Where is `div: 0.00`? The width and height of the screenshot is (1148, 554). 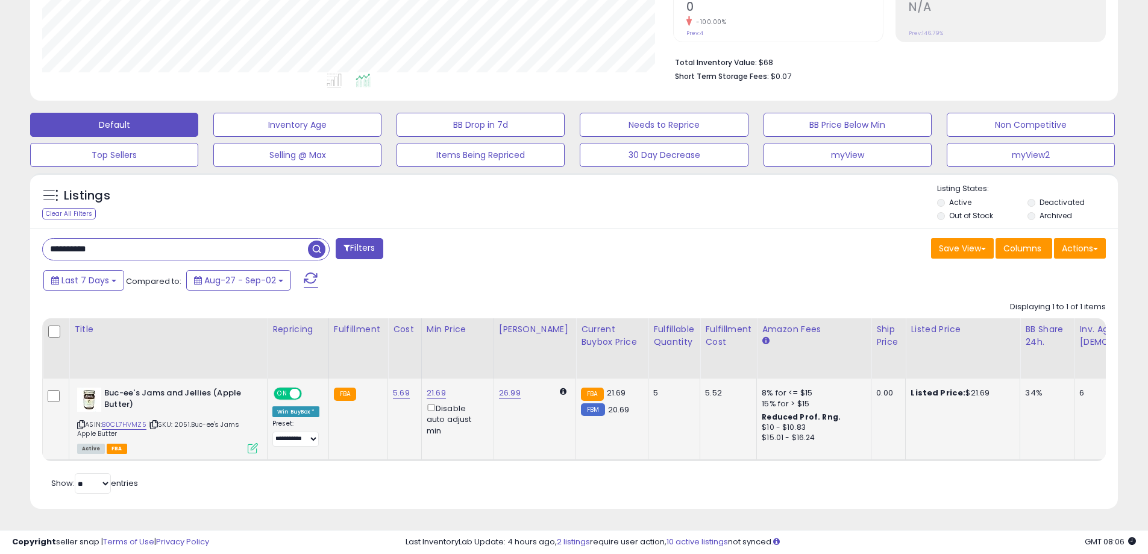
div: 0.00 is located at coordinates (886, 393).